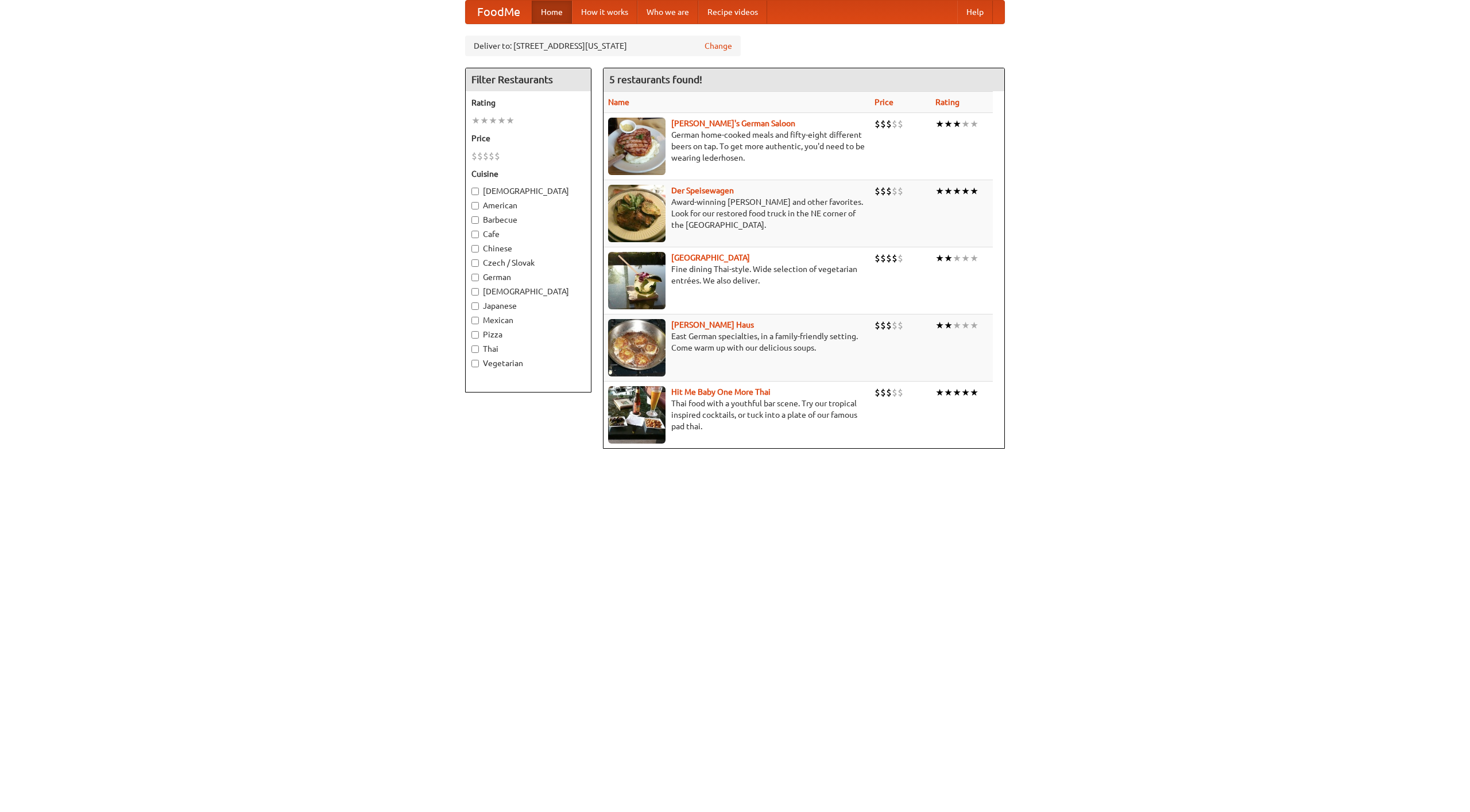 The image size is (1470, 812). Describe the element at coordinates (737, 415) in the screenshot. I see `p: Thai food with a youthful bar scene. Try our tropical inspired cocktails, or tuck into a plate of...` at that location.